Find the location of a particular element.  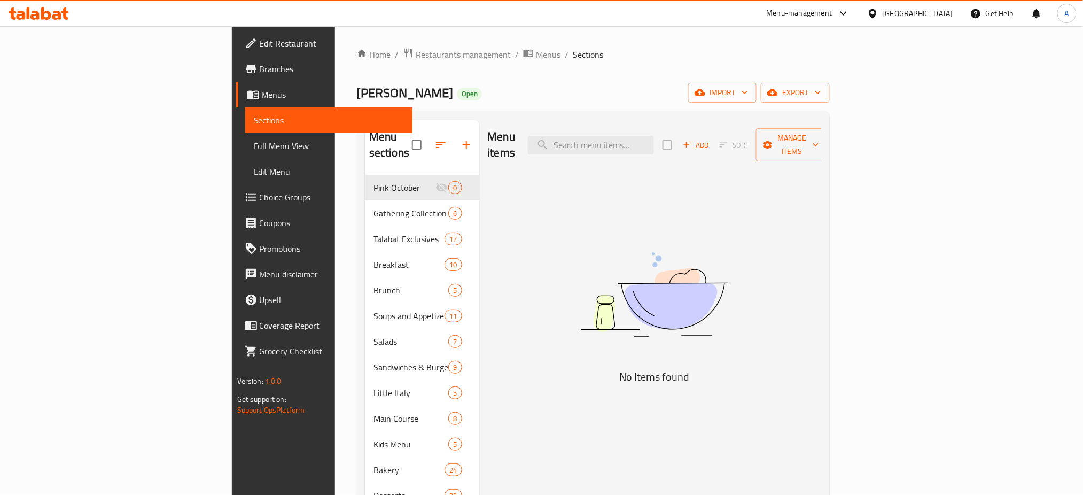

span: Gathering Collection is located at coordinates (411, 213).